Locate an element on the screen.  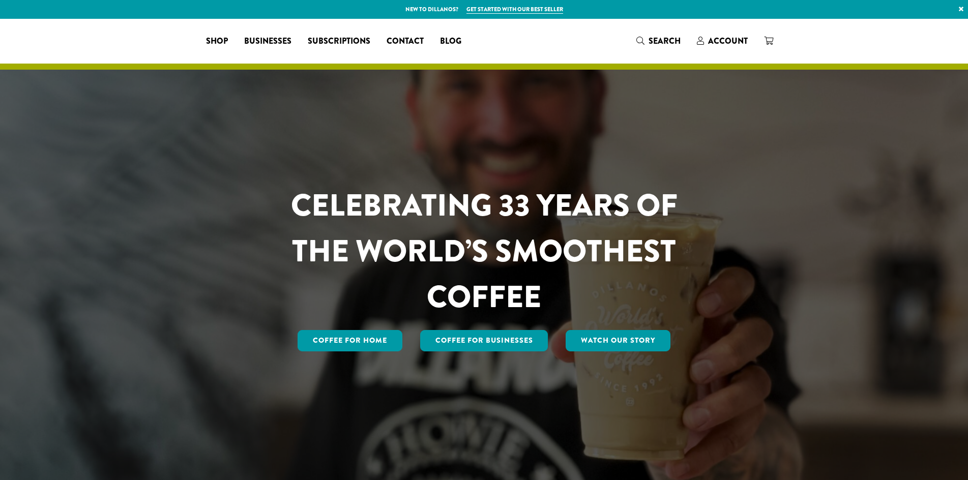
a: Watch Our Story is located at coordinates (618, 341).